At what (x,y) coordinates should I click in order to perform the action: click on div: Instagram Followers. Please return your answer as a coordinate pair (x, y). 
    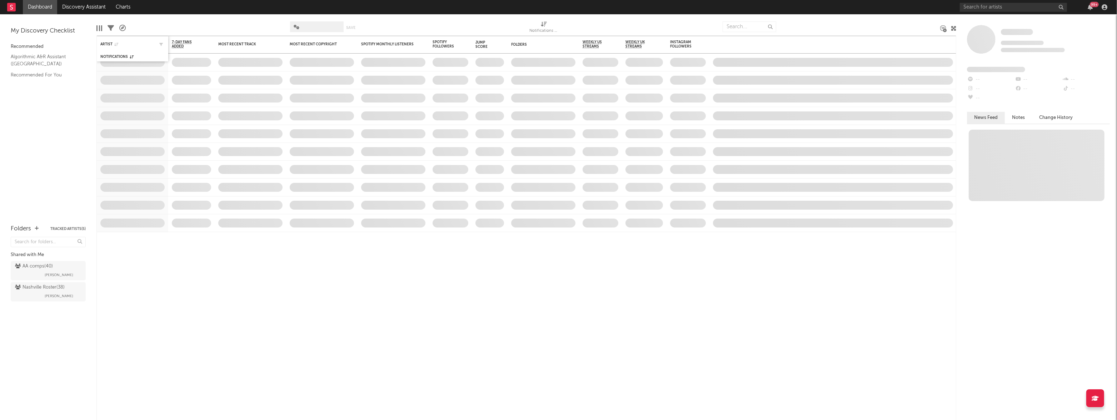
    Looking at the image, I should click on (683, 44).